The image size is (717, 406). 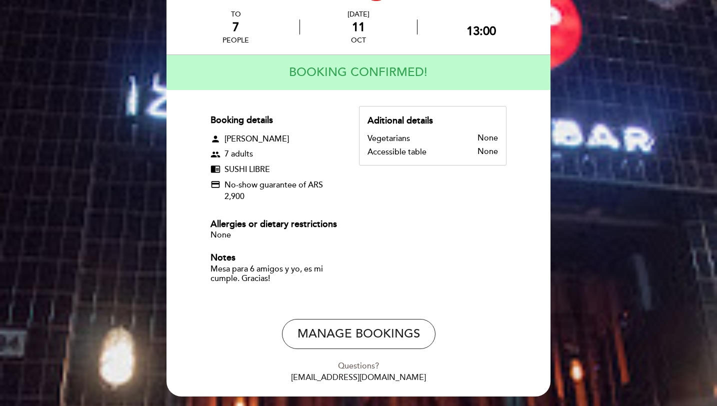 I want to click on span: person, so click(x=215, y=139).